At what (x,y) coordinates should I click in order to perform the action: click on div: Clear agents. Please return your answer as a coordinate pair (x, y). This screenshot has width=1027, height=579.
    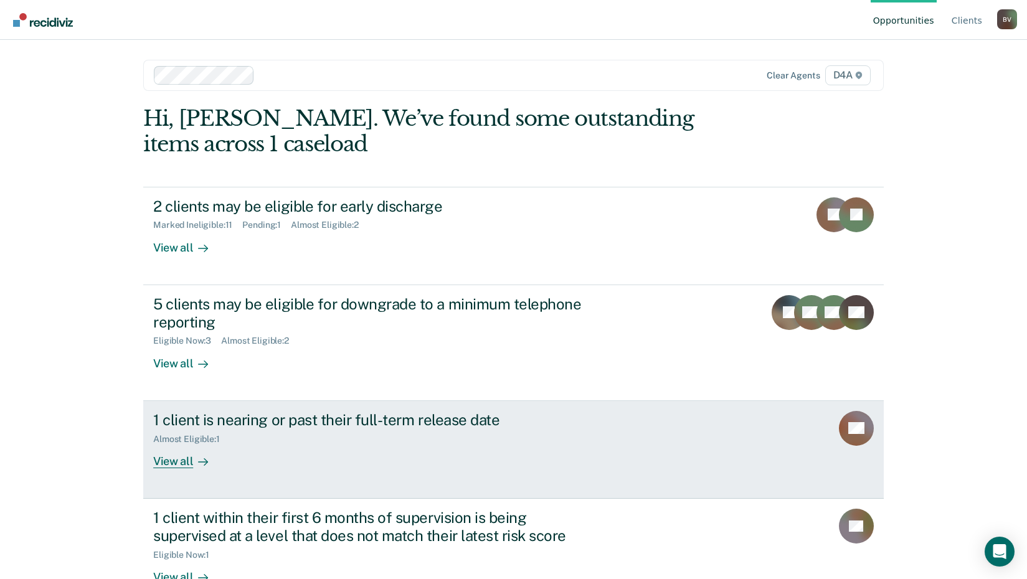
    Looking at the image, I should click on (793, 75).